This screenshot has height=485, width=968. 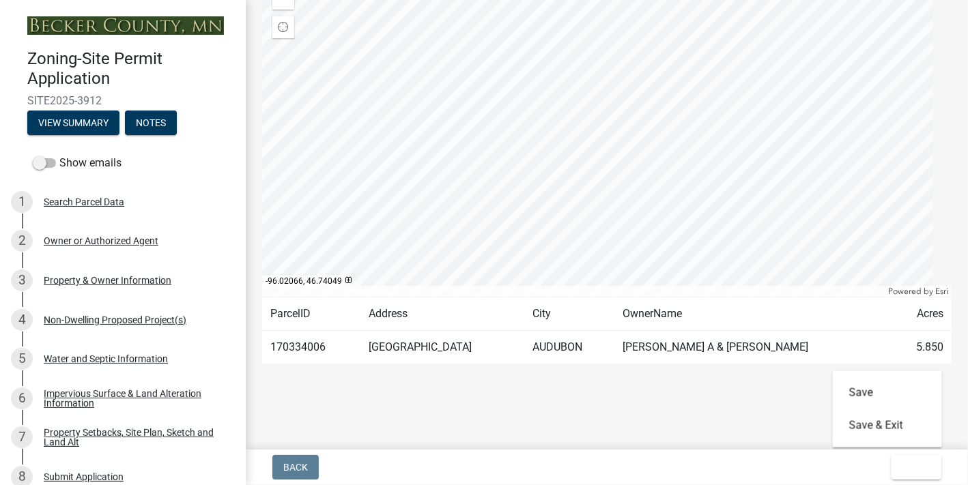 What do you see at coordinates (916, 468) in the screenshot?
I see `button: Exit` at bounding box center [916, 468].